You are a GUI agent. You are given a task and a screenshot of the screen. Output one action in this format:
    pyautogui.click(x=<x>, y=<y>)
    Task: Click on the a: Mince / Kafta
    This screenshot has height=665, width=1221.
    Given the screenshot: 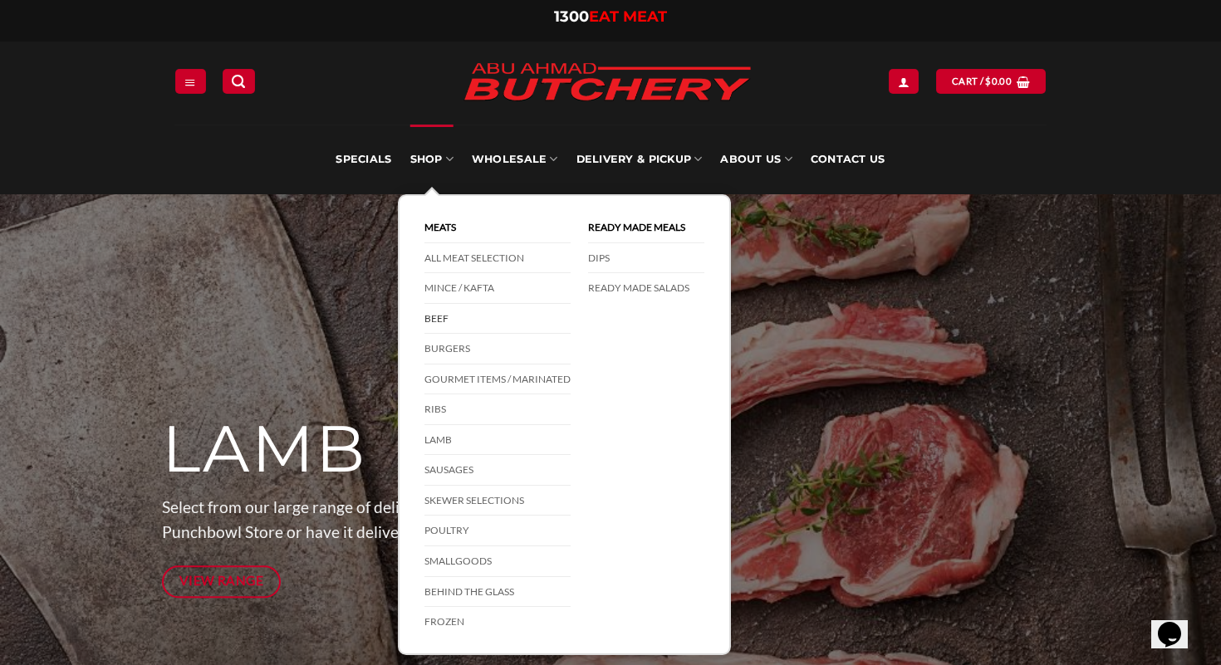 What is the action you would take?
    pyautogui.click(x=497, y=288)
    